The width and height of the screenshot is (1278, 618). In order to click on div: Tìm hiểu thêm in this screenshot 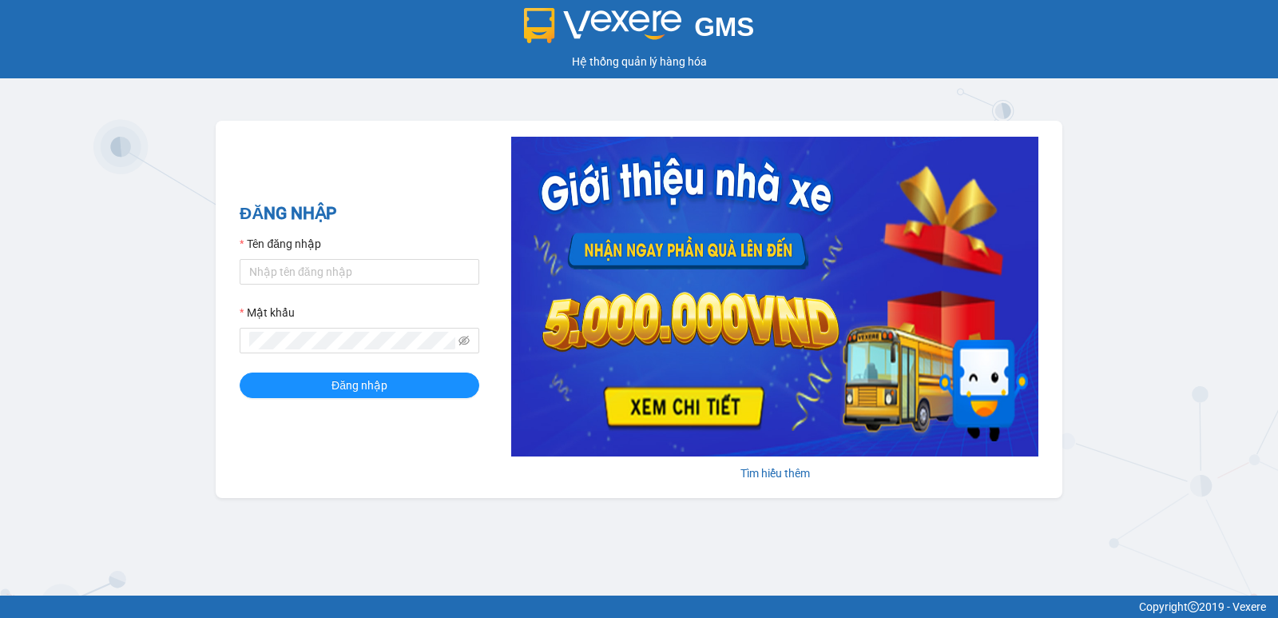, I will do `click(775, 473)`.